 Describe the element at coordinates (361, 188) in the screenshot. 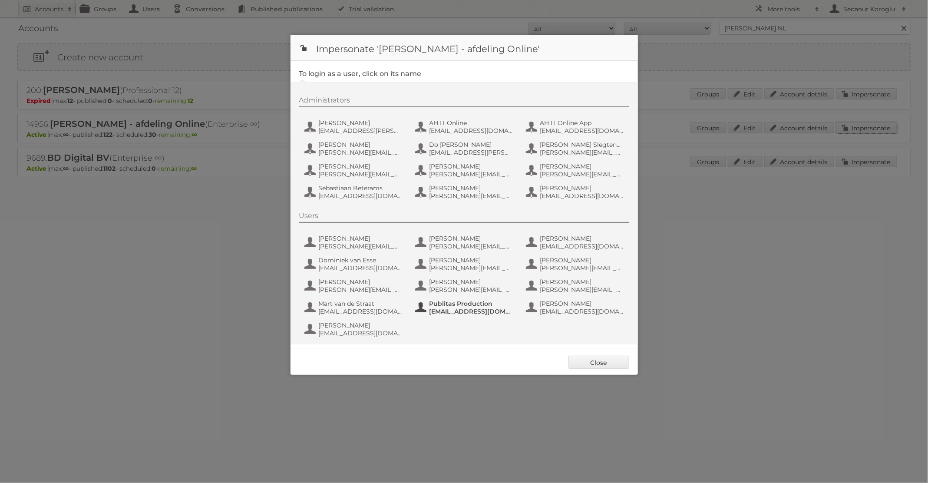

I see `span: Sebastiaan Beterams` at that location.